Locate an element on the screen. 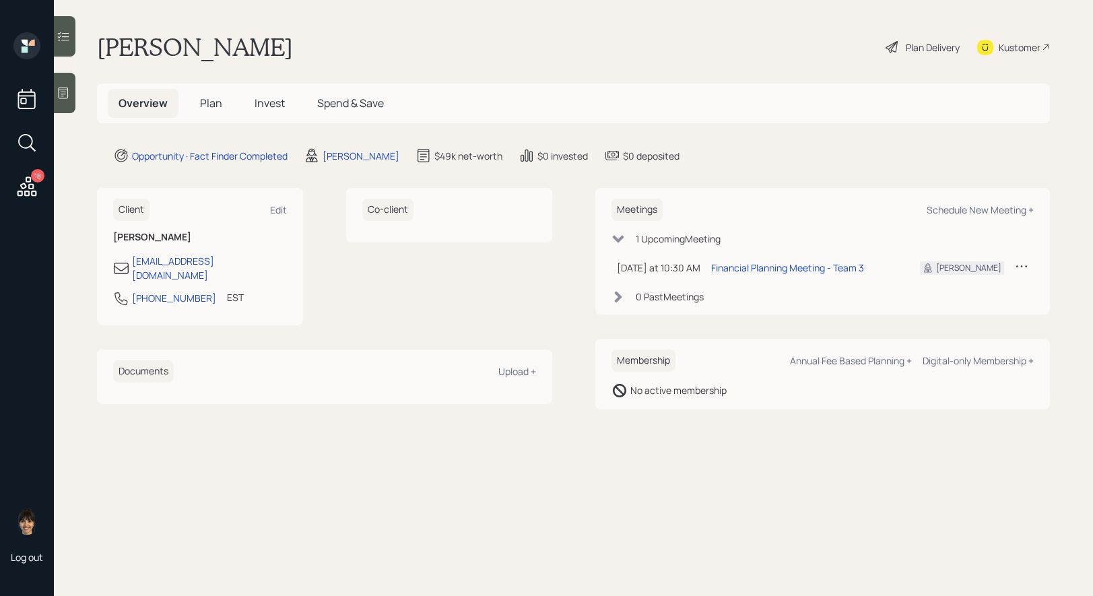 The image size is (1093, 596). div: Plan Delivery is located at coordinates (933, 47).